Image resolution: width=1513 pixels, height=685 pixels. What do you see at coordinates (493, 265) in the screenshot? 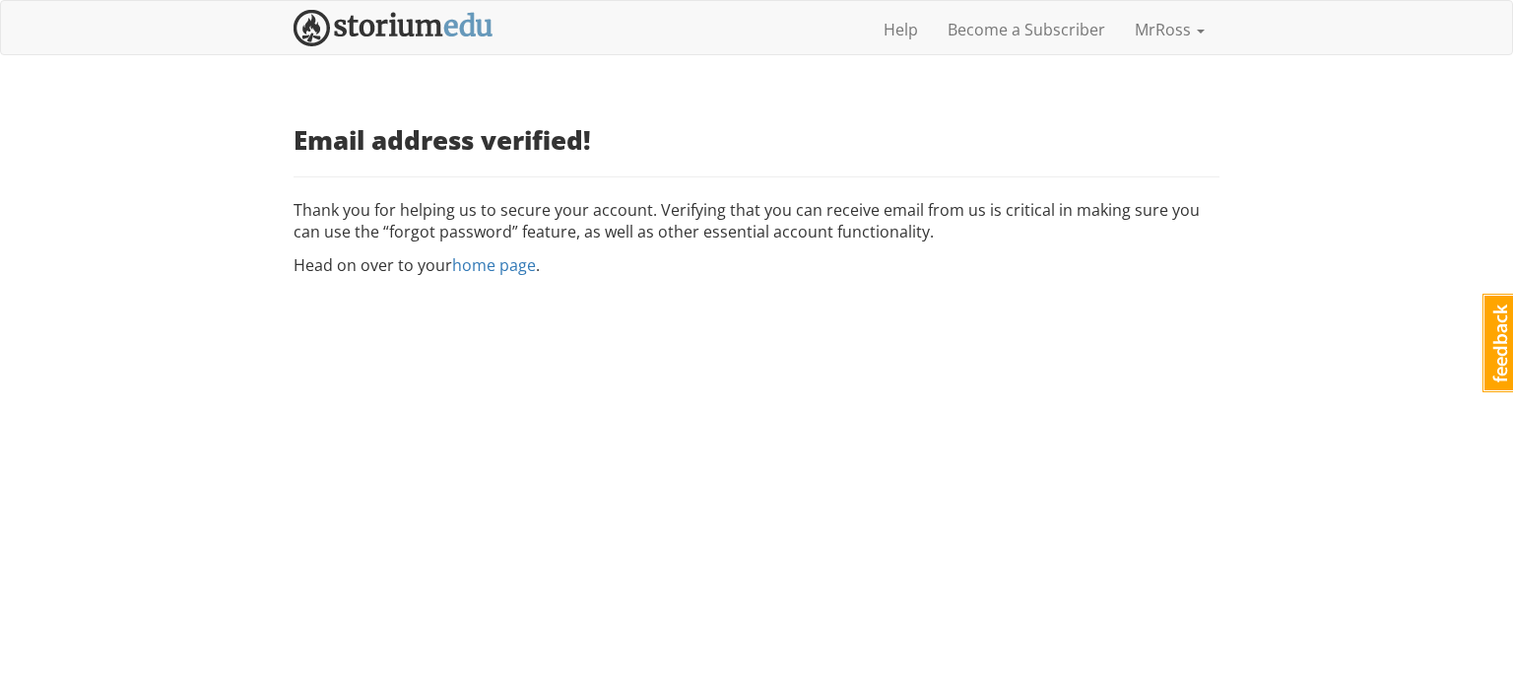
I see `a: home page` at bounding box center [493, 265].